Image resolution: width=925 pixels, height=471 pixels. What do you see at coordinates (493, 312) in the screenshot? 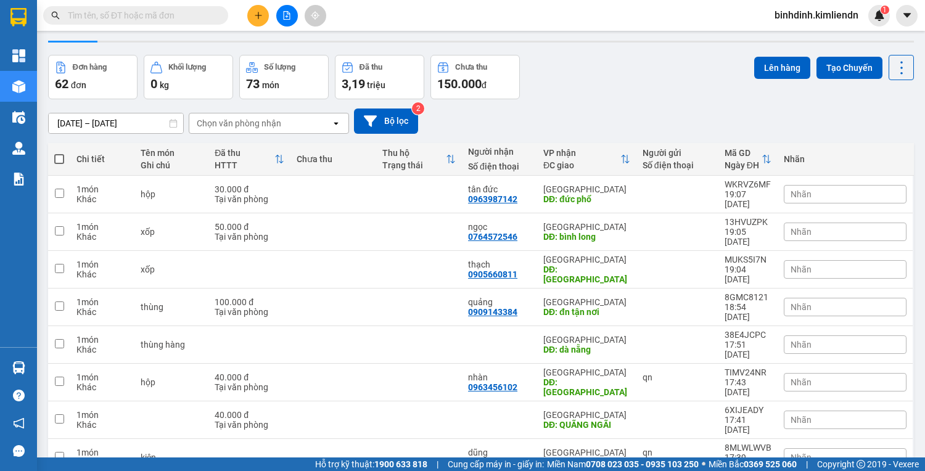
I see `div: 0909143384` at bounding box center [493, 312].